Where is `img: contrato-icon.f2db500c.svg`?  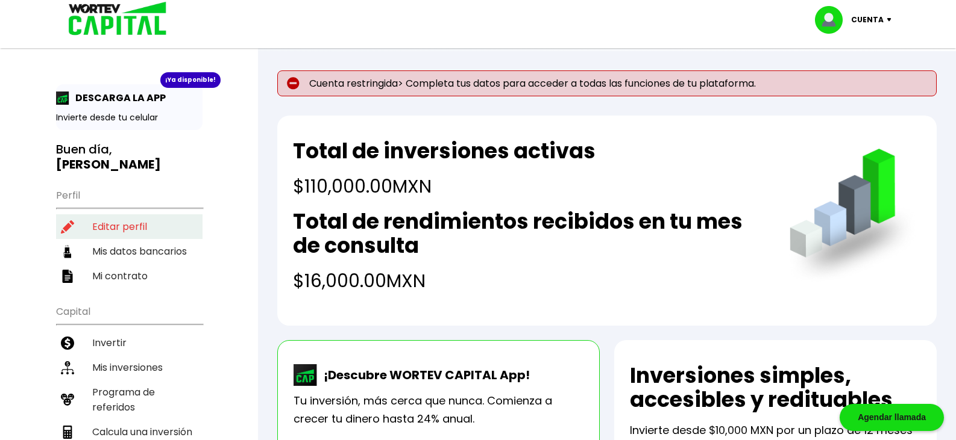
img: contrato-icon.f2db500c.svg is located at coordinates (67, 277).